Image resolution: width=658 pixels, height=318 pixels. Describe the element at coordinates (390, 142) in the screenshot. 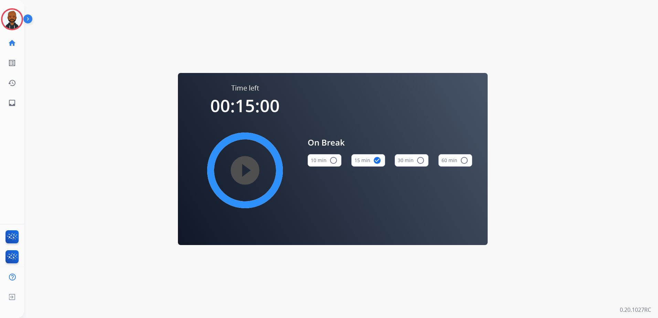

I see `span: On Break` at that location.